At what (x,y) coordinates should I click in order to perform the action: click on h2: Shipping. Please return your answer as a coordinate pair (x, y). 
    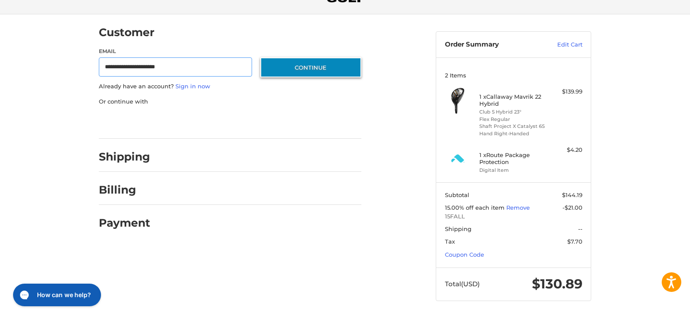
    Looking at the image, I should click on (125, 157).